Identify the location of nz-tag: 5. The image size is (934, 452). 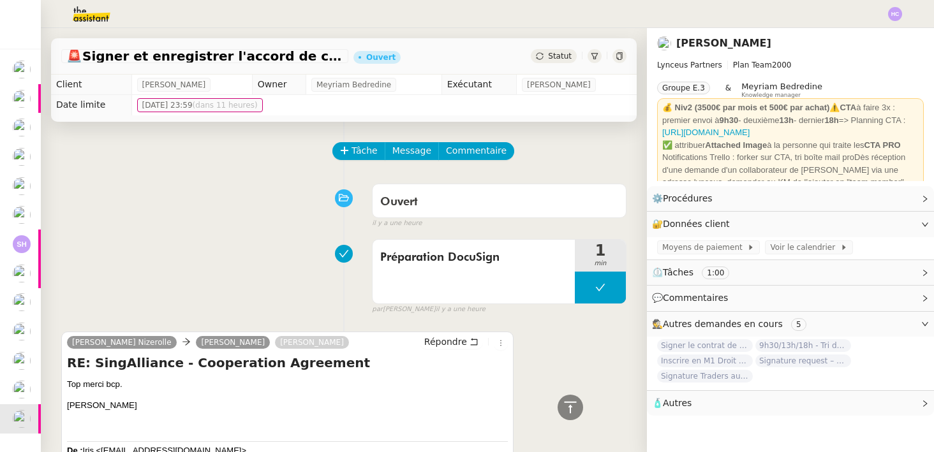
(798, 325).